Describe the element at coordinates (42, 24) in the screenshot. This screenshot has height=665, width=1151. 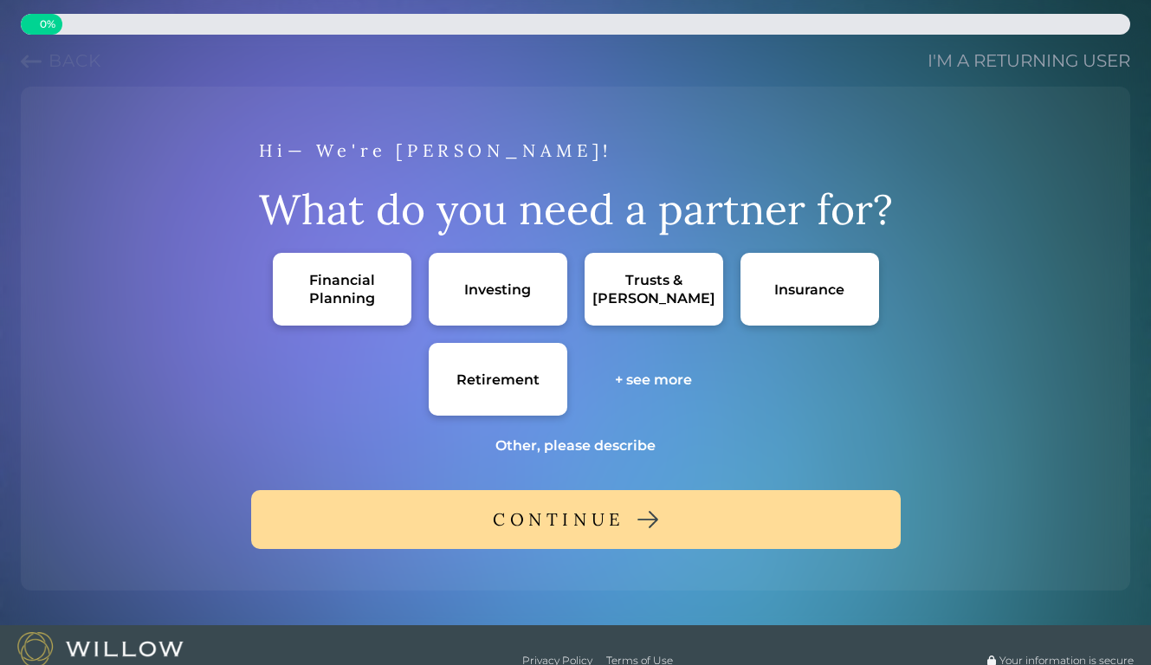
I see `div: 0% complete` at that location.